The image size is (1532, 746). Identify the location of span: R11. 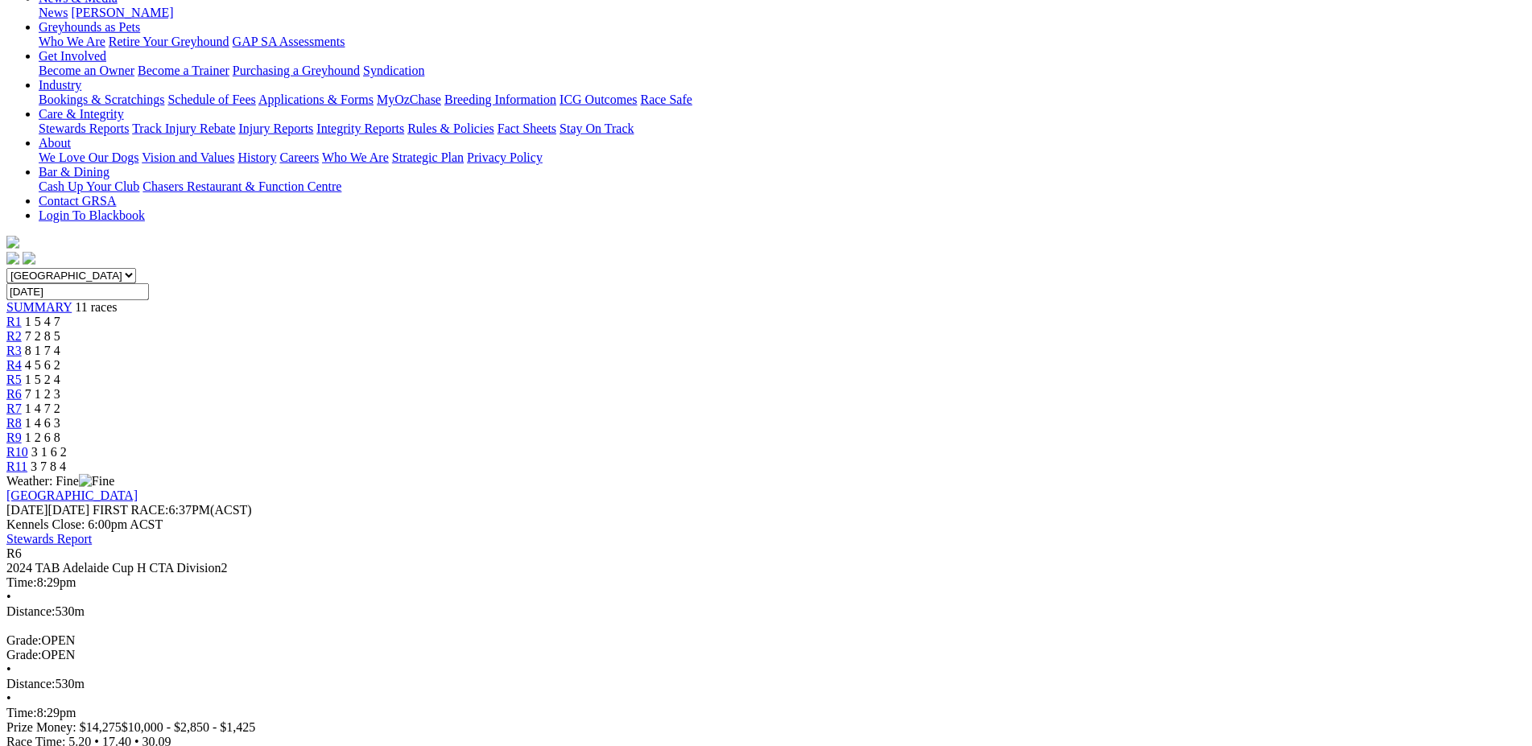
(17, 466).